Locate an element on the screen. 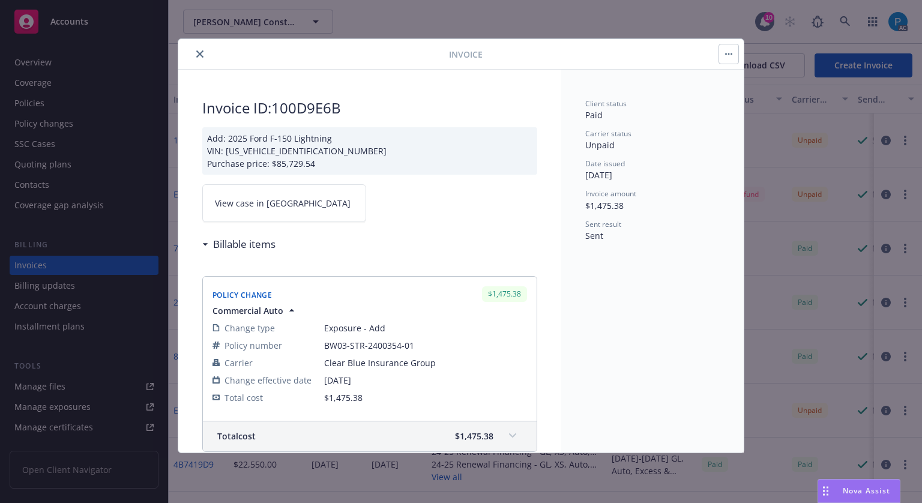 The width and height of the screenshot is (922, 503). span: Invoice amount is located at coordinates (611, 193).